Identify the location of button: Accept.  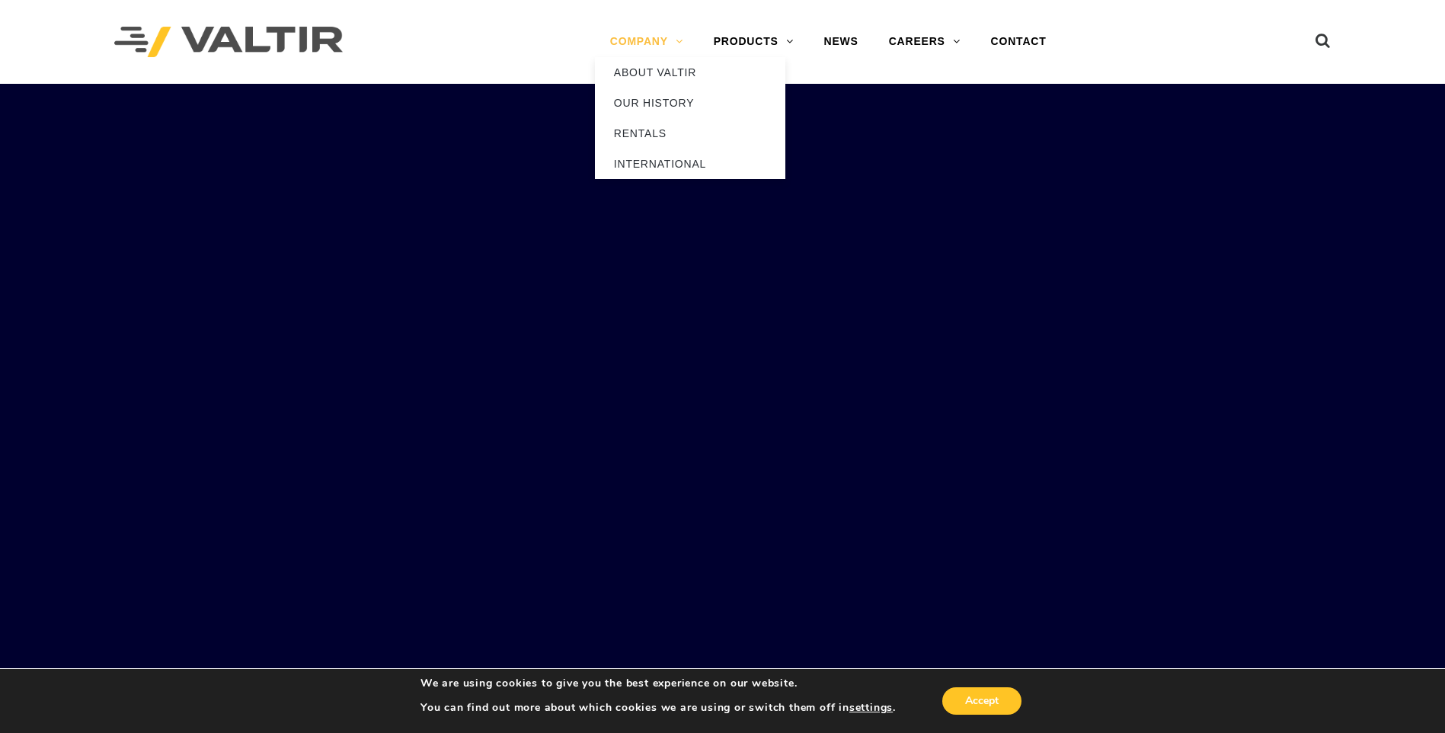
(982, 701).